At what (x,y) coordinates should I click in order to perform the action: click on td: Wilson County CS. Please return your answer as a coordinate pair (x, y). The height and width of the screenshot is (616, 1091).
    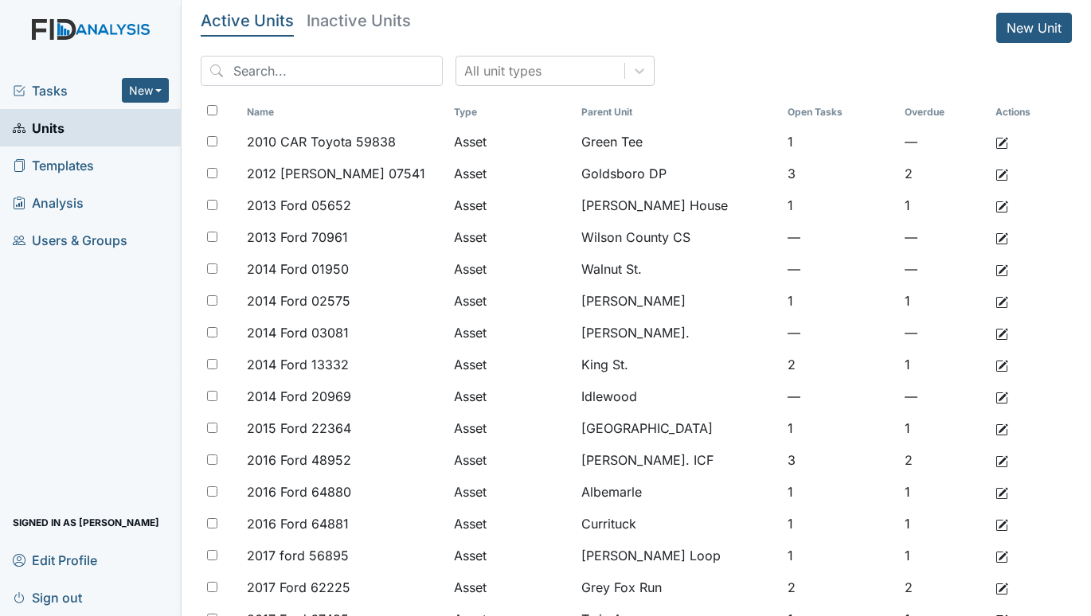
    Looking at the image, I should click on (678, 237).